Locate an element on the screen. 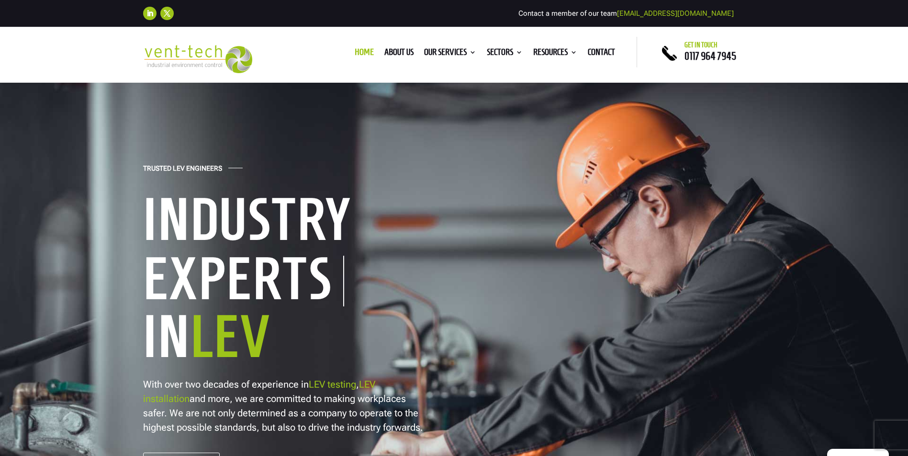  span: Get in touch is located at coordinates (701, 45).